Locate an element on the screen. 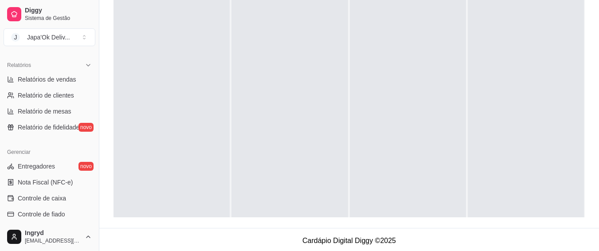 The image size is (599, 251). button: Select a team is located at coordinates (49, 37).